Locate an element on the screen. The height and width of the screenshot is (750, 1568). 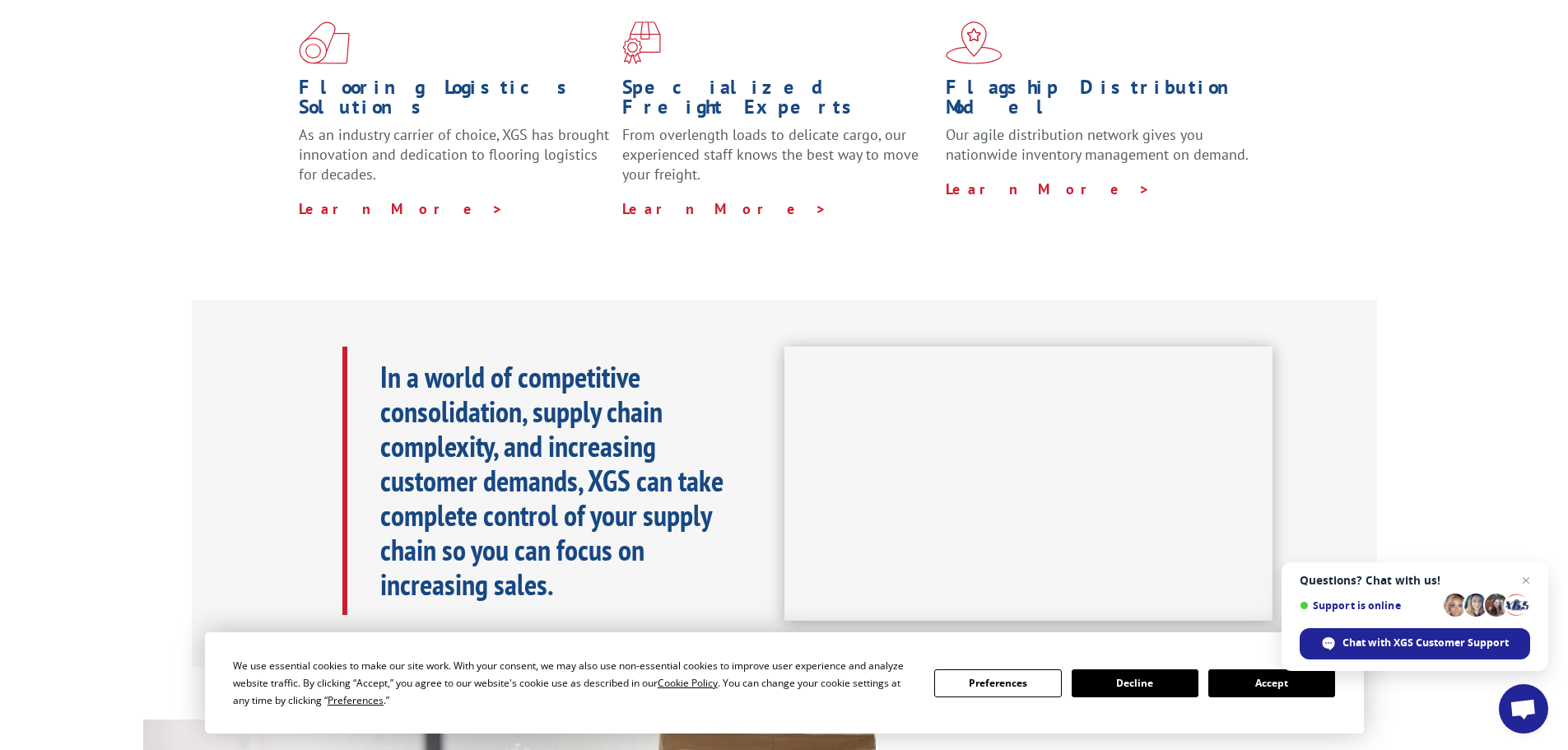
img: xgs-icon-flagship-distribution-model-red is located at coordinates (974, 43).